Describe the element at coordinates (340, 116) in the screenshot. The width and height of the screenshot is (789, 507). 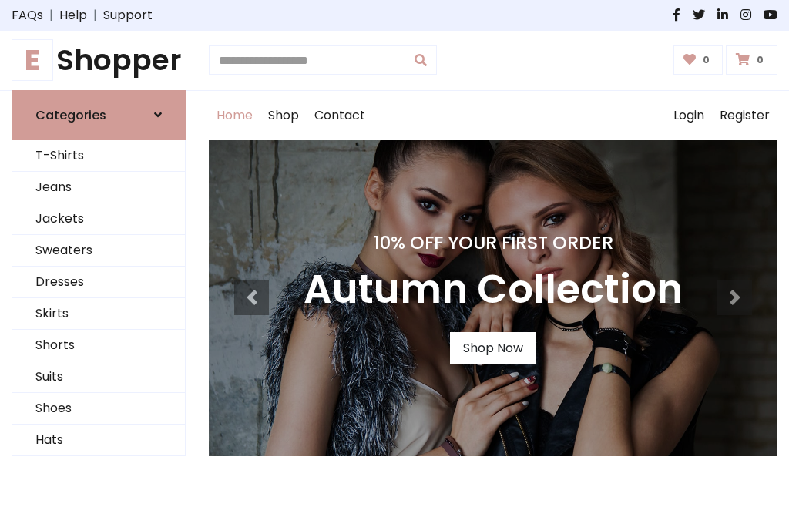
I see `a: Contact` at that location.